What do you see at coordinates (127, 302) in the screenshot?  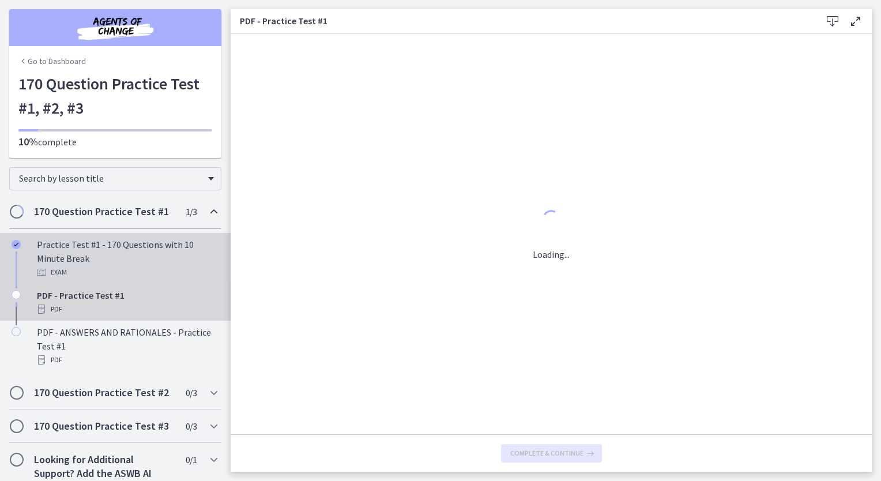 I see `div: PDF - Practice Test #1` at bounding box center [127, 302].